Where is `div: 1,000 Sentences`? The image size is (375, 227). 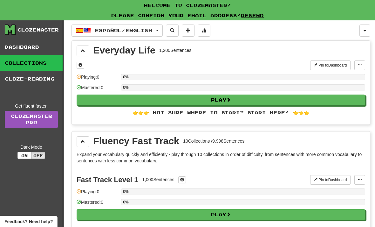 div: 1,000 Sentences is located at coordinates (158, 179).